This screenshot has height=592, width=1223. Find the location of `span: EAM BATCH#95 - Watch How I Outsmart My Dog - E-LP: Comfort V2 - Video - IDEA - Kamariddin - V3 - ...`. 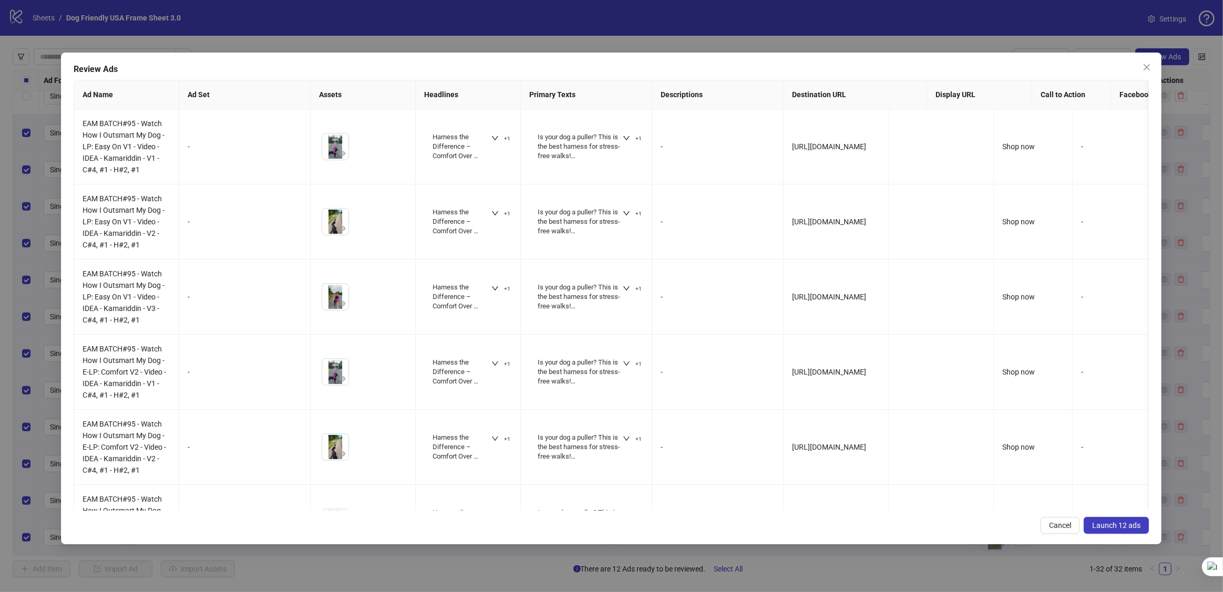

span: EAM BATCH#95 - Watch How I Outsmart My Dog - E-LP: Comfort V2 - Video - IDEA - Kamariddin - V3 - ... is located at coordinates (124, 523).